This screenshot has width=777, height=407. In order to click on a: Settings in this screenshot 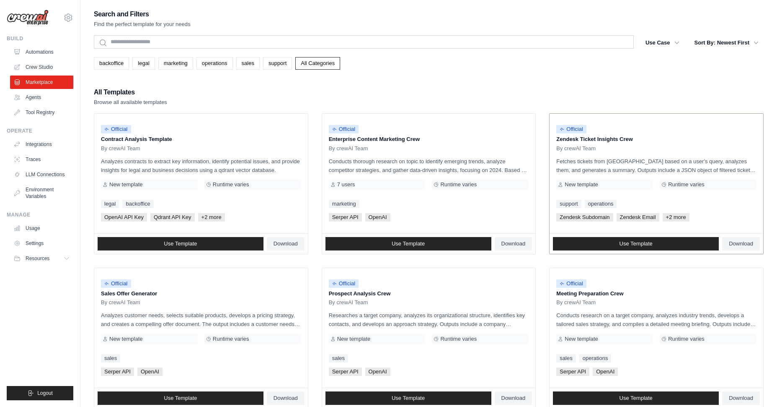, I will do `click(41, 243)`.